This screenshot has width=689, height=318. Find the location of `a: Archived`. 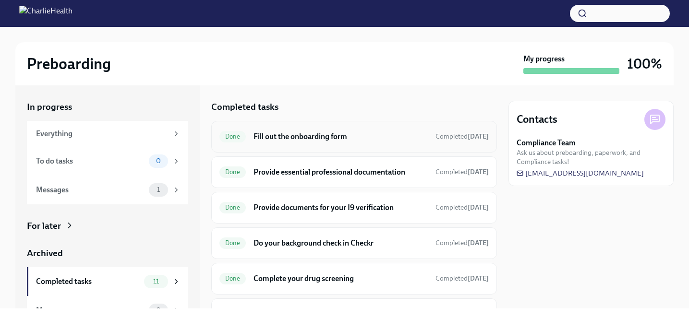

a: Archived is located at coordinates (107, 253).